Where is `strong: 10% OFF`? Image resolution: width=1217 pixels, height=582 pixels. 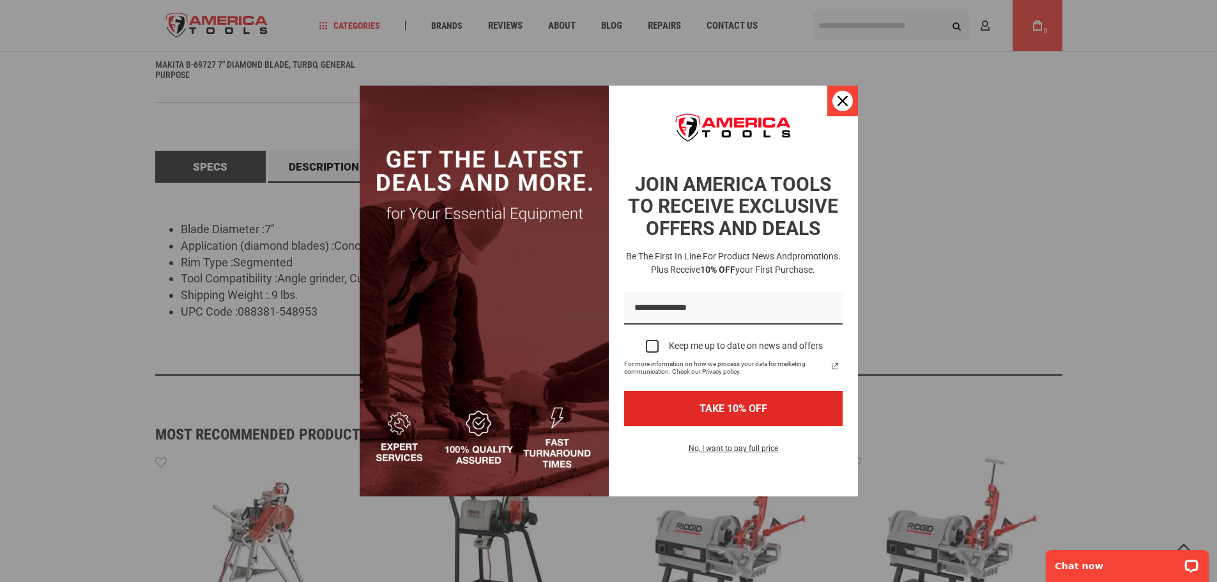 strong: 10% OFF is located at coordinates (718, 270).